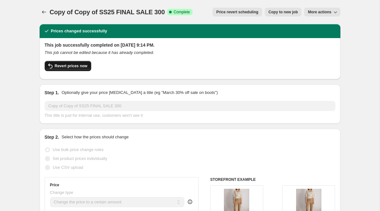 The image size is (380, 211). Describe the element at coordinates (190, 106) in the screenshot. I see `input: 30% off holiday sale` at that location.